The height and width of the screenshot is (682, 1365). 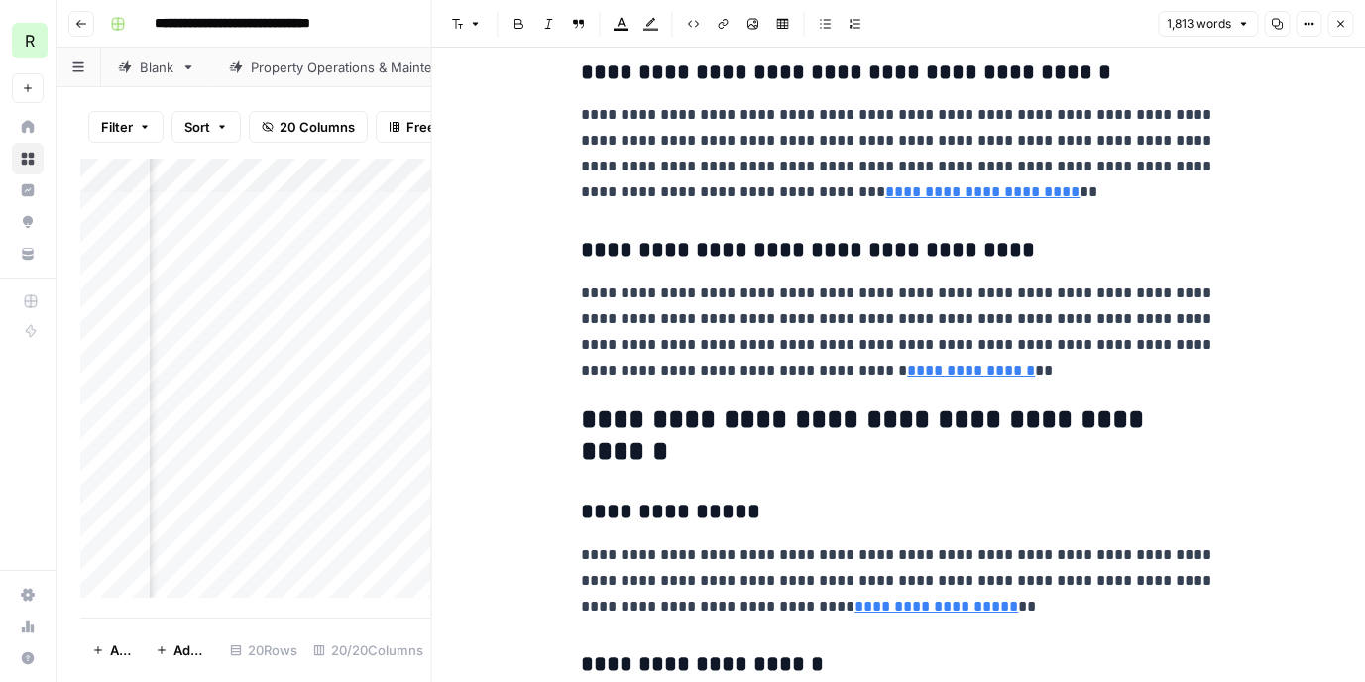 I want to click on button: 20 Columns, so click(x=308, y=127).